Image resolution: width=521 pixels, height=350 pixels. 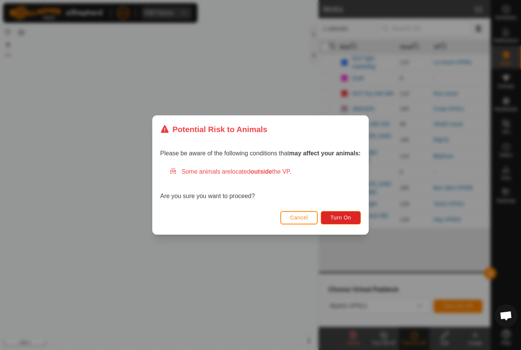 What do you see at coordinates (299, 218) in the screenshot?
I see `button: Cancel` at bounding box center [299, 218].